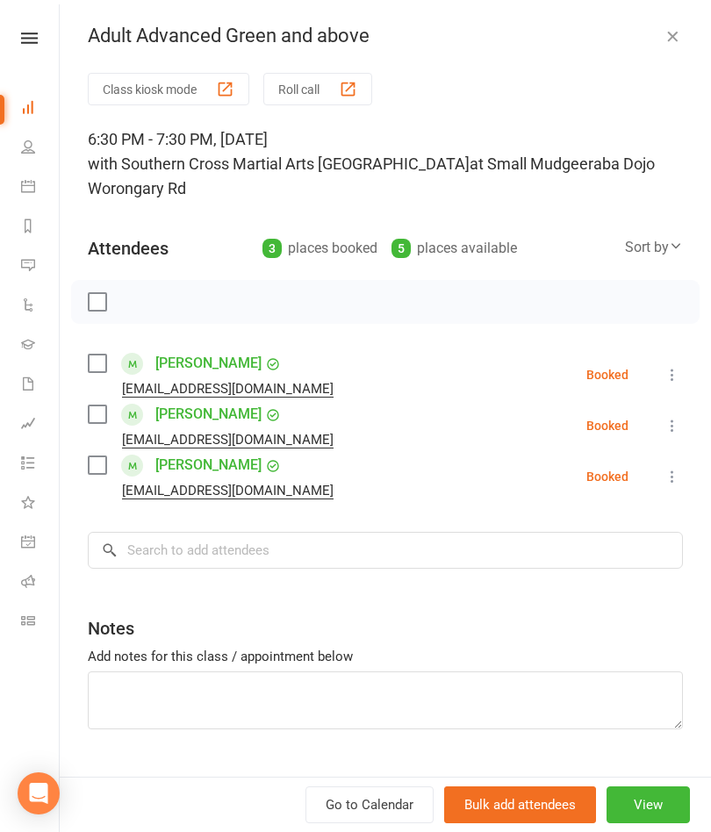 This screenshot has width=711, height=832. Describe the element at coordinates (648, 805) in the screenshot. I see `button: View` at that location.